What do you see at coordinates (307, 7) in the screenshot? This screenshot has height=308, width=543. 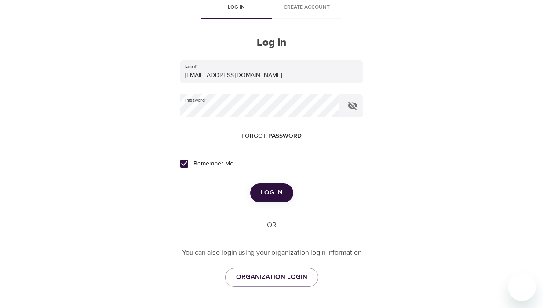 I see `span: Create account` at bounding box center [307, 7].